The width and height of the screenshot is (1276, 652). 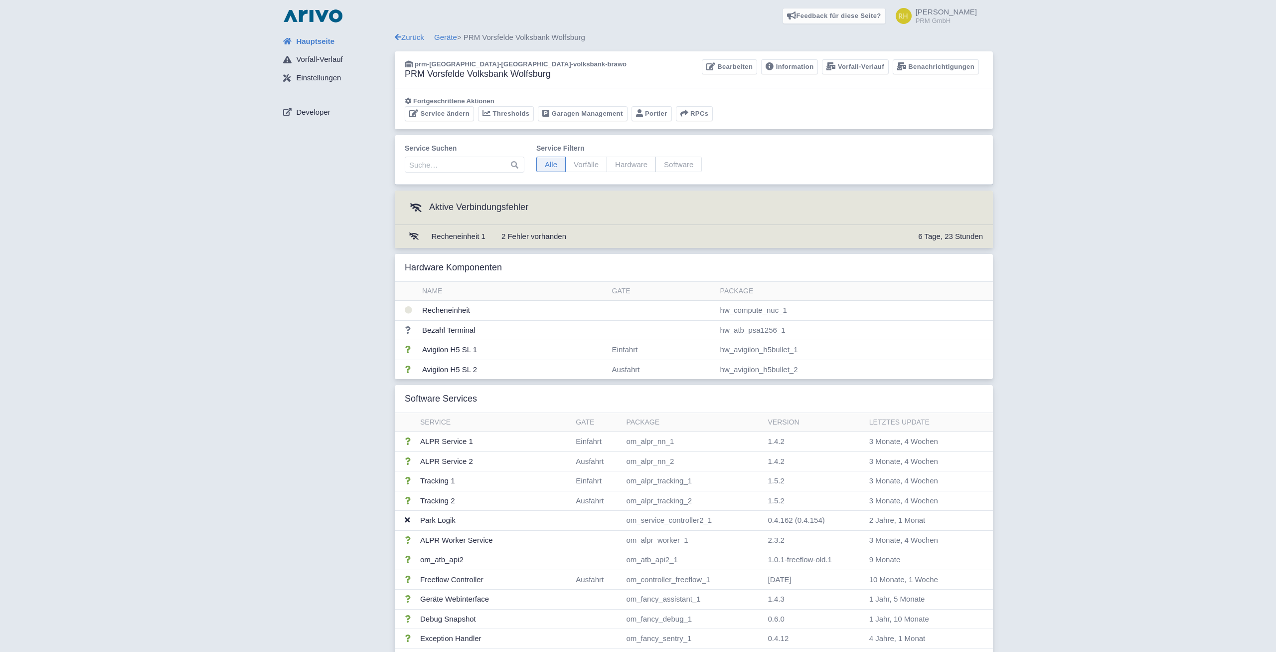 What do you see at coordinates (453, 268) in the screenshot?
I see `h3: Hardware Komponenten` at bounding box center [453, 268].